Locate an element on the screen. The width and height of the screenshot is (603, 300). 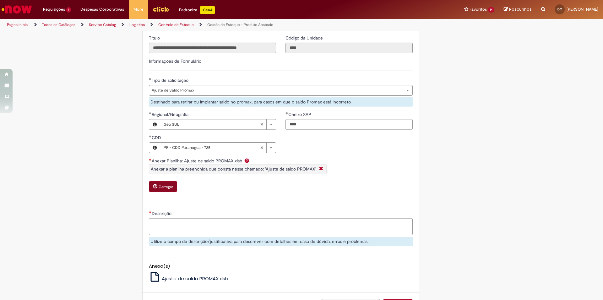
span: CDD is located at coordinates (157, 138).